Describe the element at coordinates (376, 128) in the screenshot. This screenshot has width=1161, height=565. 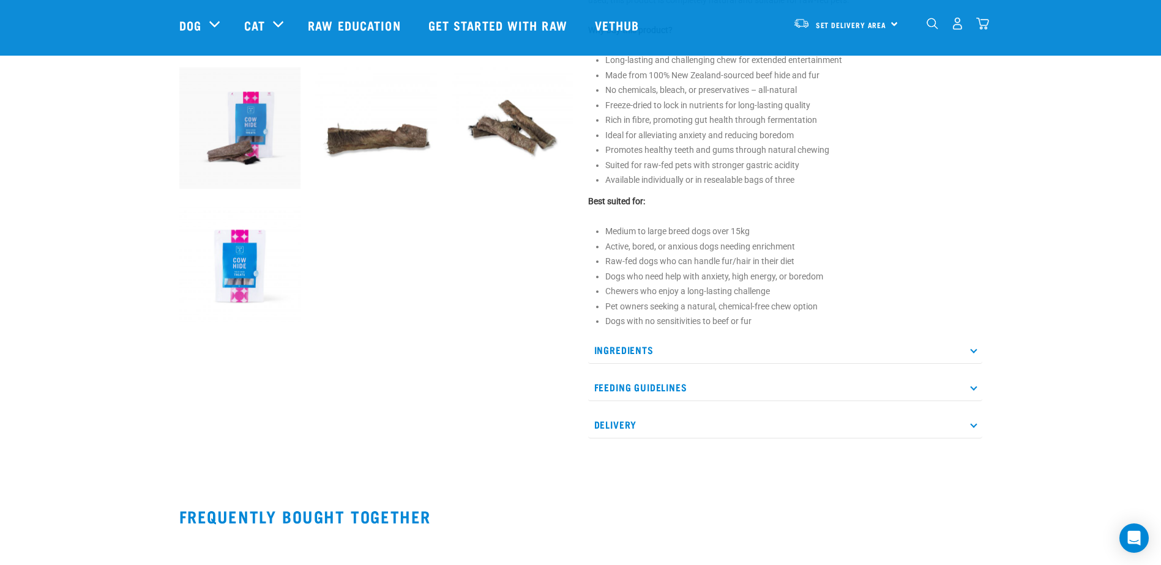
I see `img: Cowhide 2` at that location.